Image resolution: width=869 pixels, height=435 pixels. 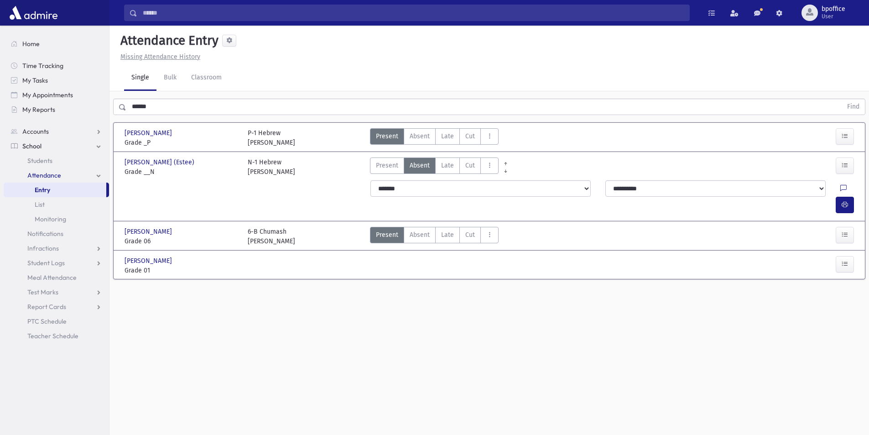 I want to click on a: Bulk, so click(x=170, y=78).